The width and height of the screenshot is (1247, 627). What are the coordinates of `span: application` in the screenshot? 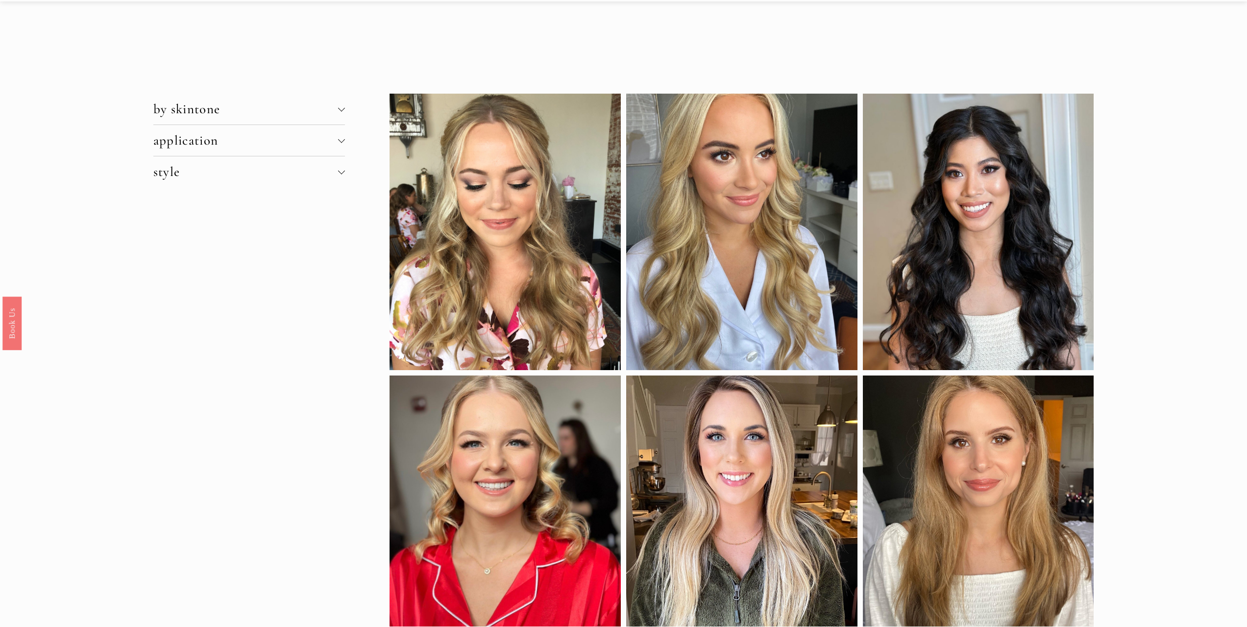 It's located at (245, 140).